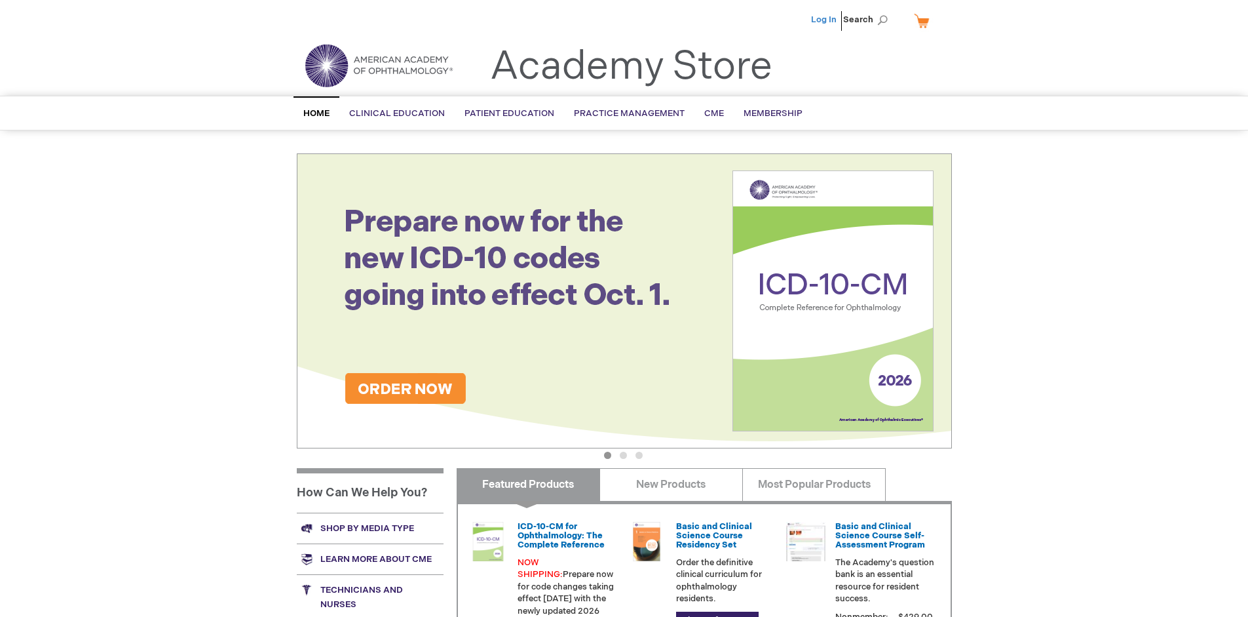 The height and width of the screenshot is (617, 1248). I want to click on a: Shop by media type, so click(370, 528).